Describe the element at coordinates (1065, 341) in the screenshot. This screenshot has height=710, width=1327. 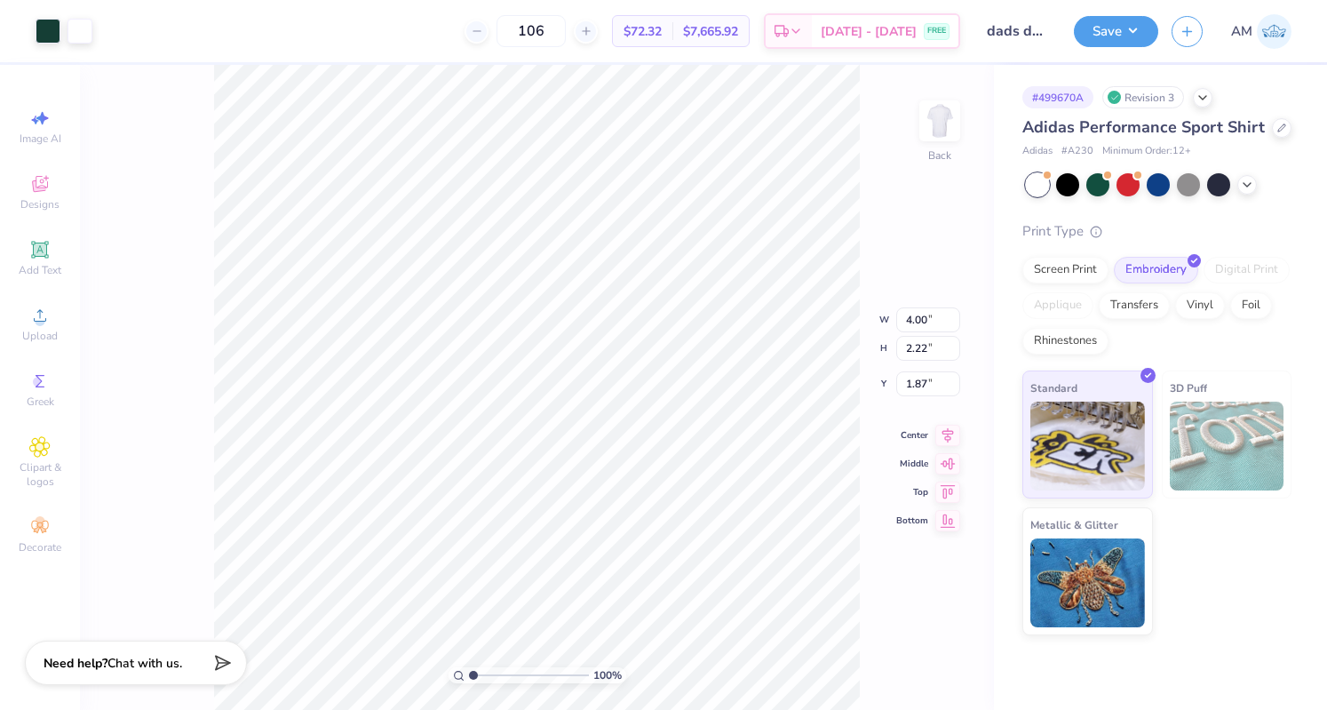
I see `div: Rhinestones` at that location.